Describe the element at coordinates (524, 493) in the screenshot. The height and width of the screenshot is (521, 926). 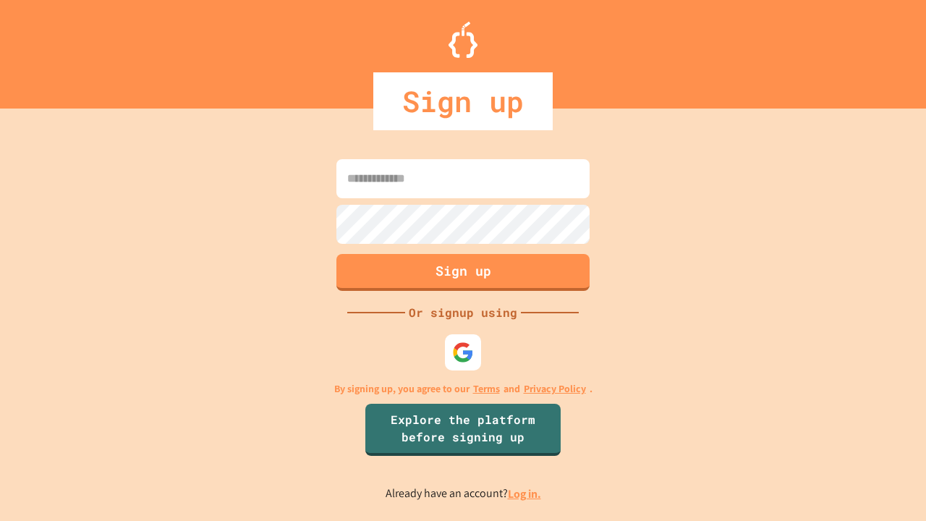
I see `a: Log in.` at that location.